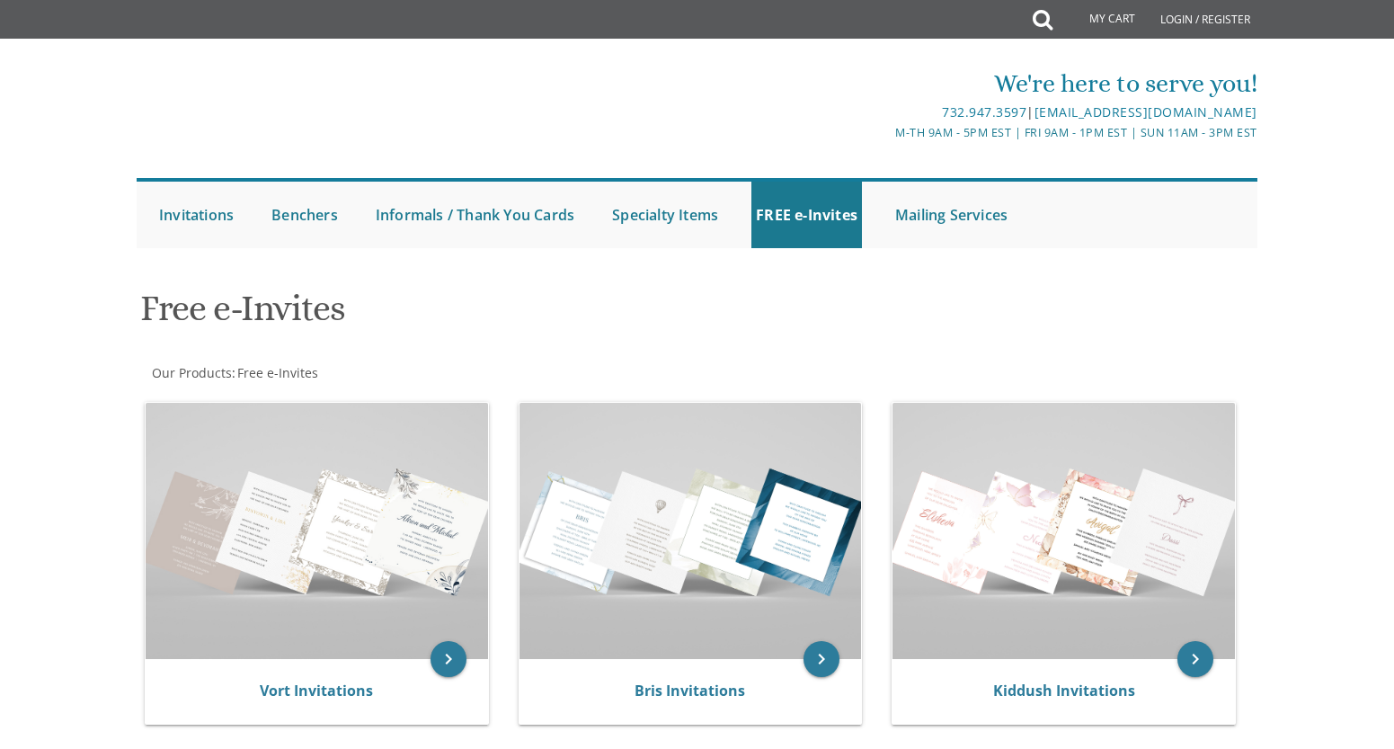  What do you see at coordinates (951, 215) in the screenshot?
I see `a: Mailing Services` at bounding box center [951, 215].